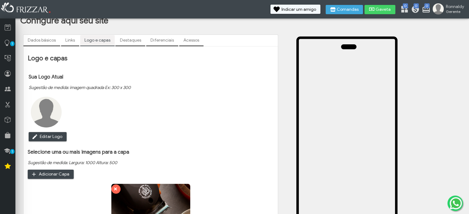  I want to click on span: Indicar um amigo, so click(299, 10).